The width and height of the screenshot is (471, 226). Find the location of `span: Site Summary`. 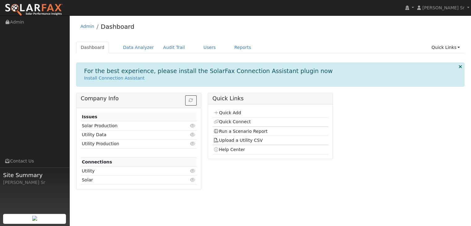

span: Site Summary is located at coordinates (35, 175).